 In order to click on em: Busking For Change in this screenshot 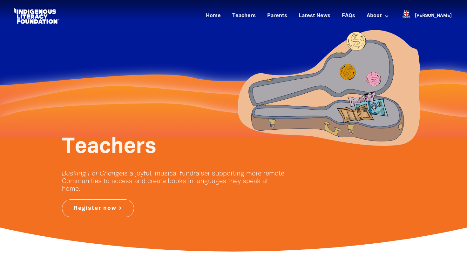, I will do `click(92, 173)`.